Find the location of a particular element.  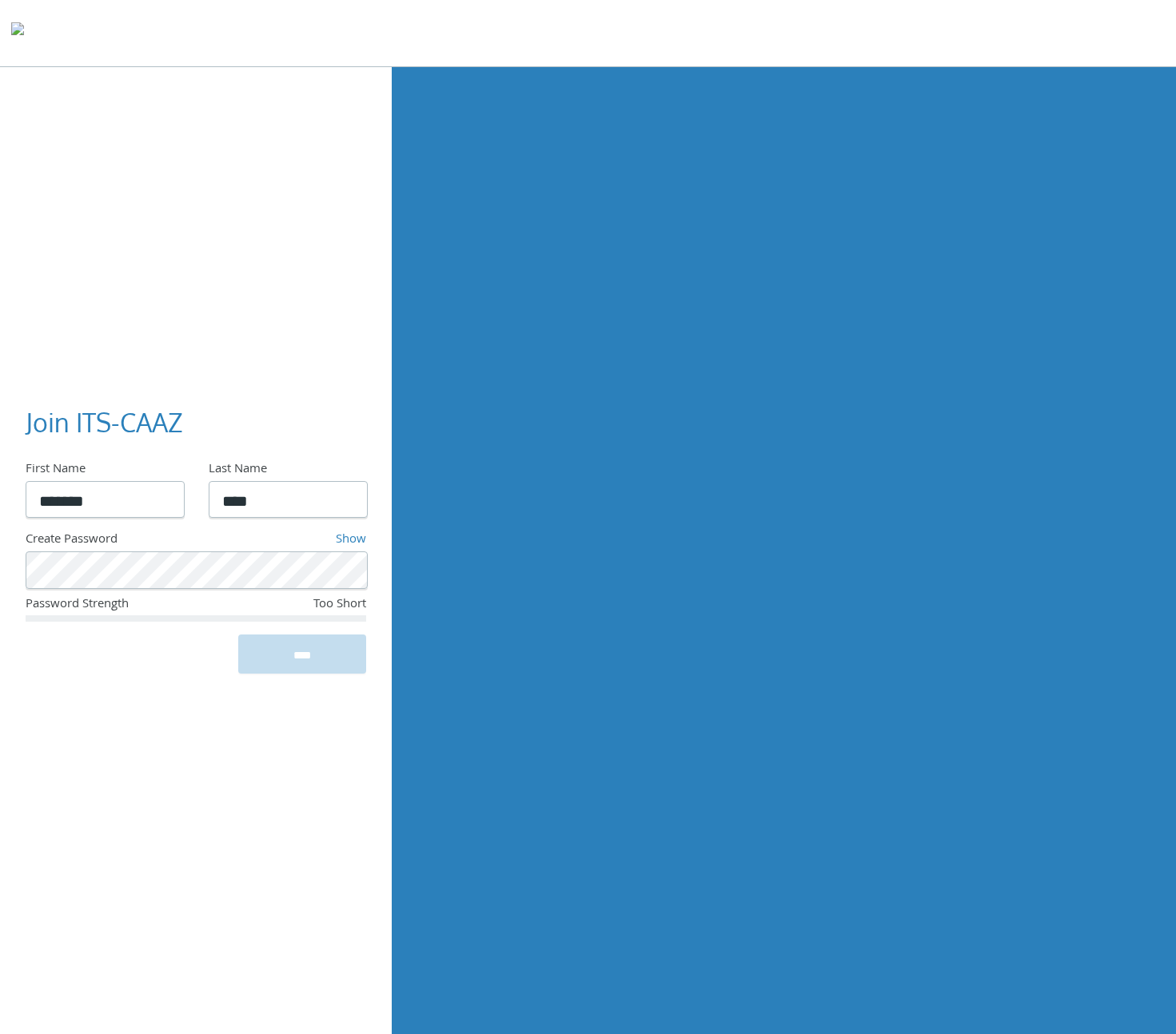

div: Too Short is located at coordinates (310, 606).